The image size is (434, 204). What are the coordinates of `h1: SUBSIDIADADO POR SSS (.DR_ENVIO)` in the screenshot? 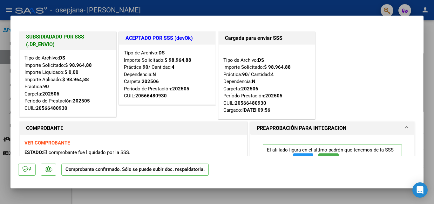 It's located at (68, 41).